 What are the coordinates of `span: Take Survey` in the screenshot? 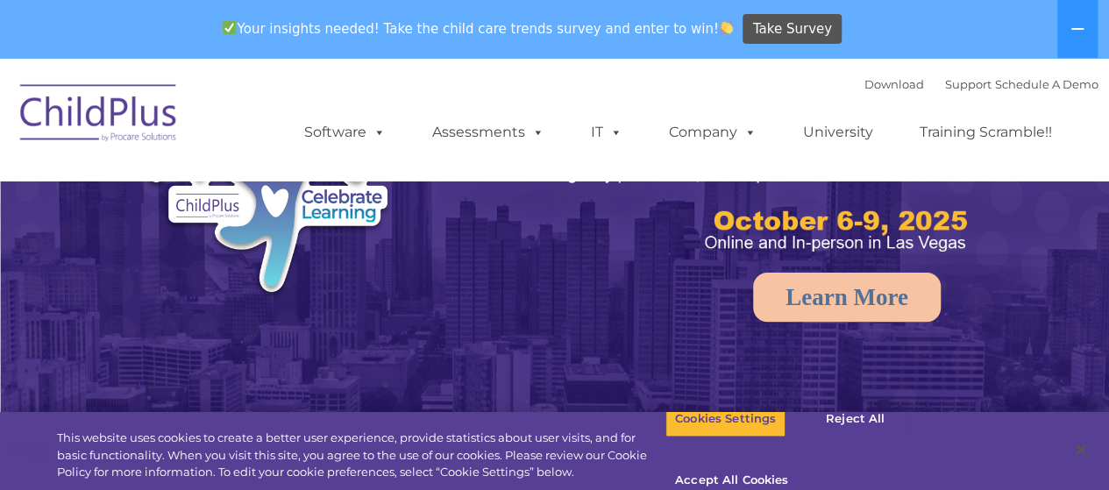 It's located at (792, 29).